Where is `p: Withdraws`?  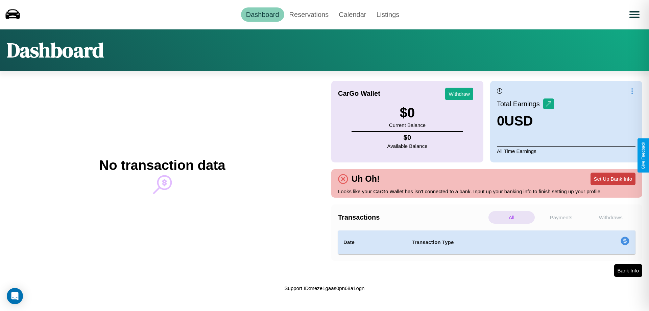 p: Withdraws is located at coordinates (610, 217).